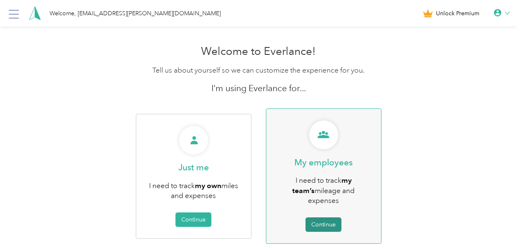 Image resolution: width=521 pixels, height=245 pixels. What do you see at coordinates (194, 191) in the screenshot?
I see `span: I need to track miles and expenses` at bounding box center [194, 191].